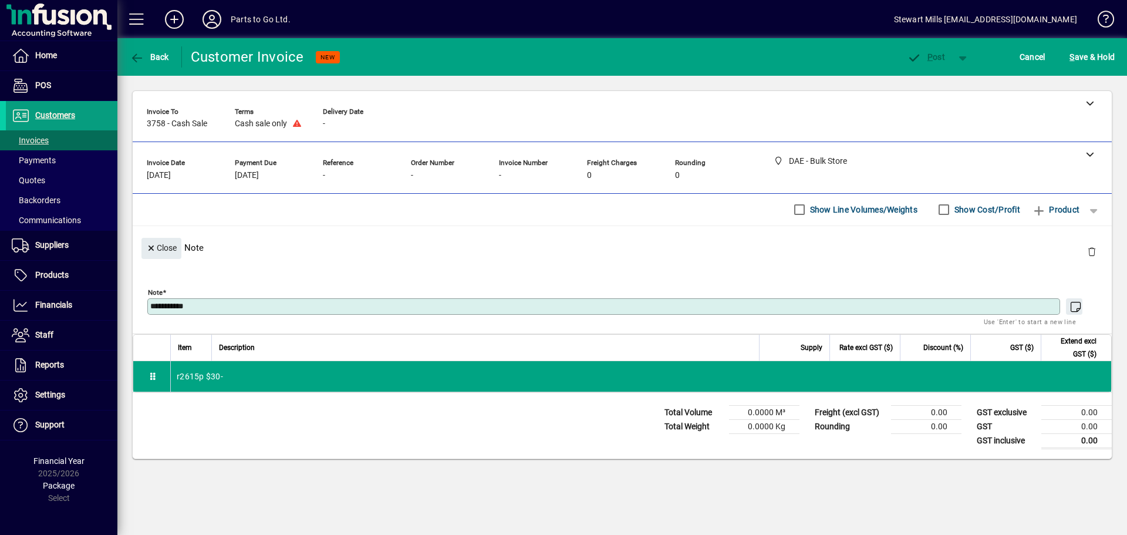 The height and width of the screenshot is (535, 1127). I want to click on td: 0.0000 M³, so click(765, 412).